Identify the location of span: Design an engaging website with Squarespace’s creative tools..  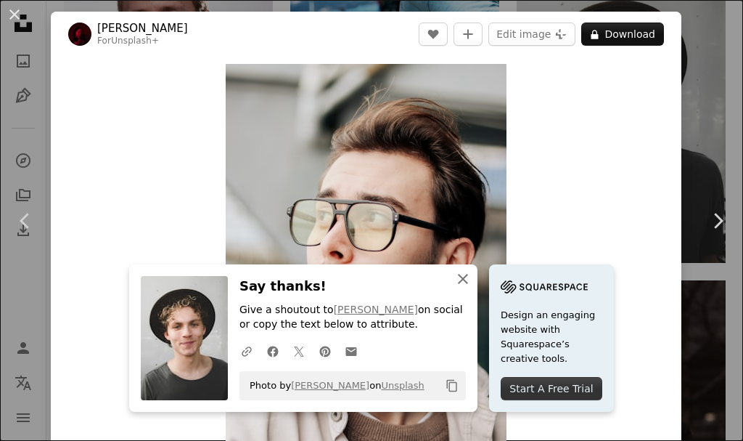
(552, 337).